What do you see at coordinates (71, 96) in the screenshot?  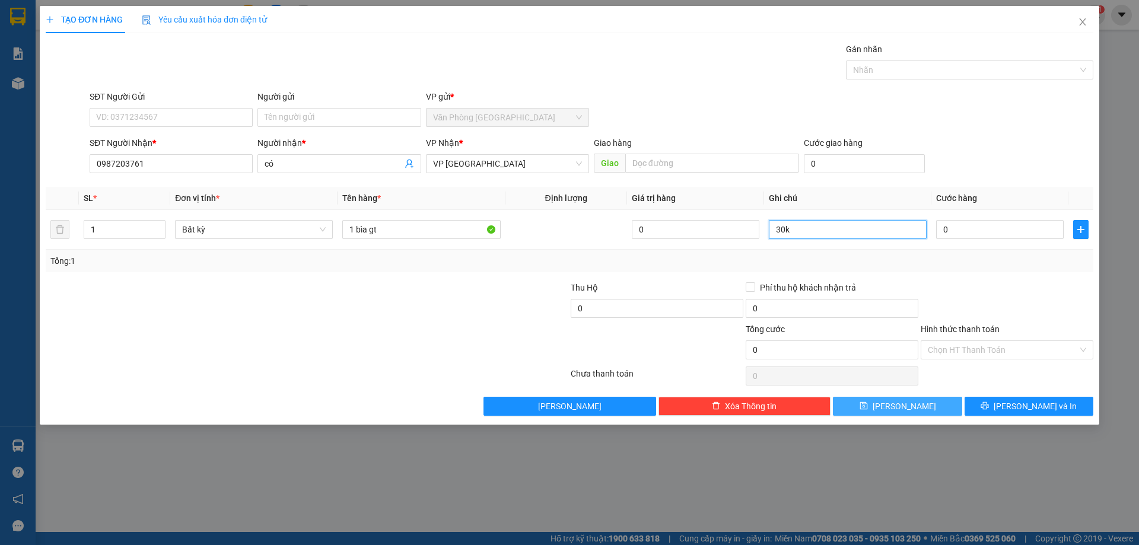 I see `li: In ngày: 09:41 14/10` at bounding box center [71, 96].